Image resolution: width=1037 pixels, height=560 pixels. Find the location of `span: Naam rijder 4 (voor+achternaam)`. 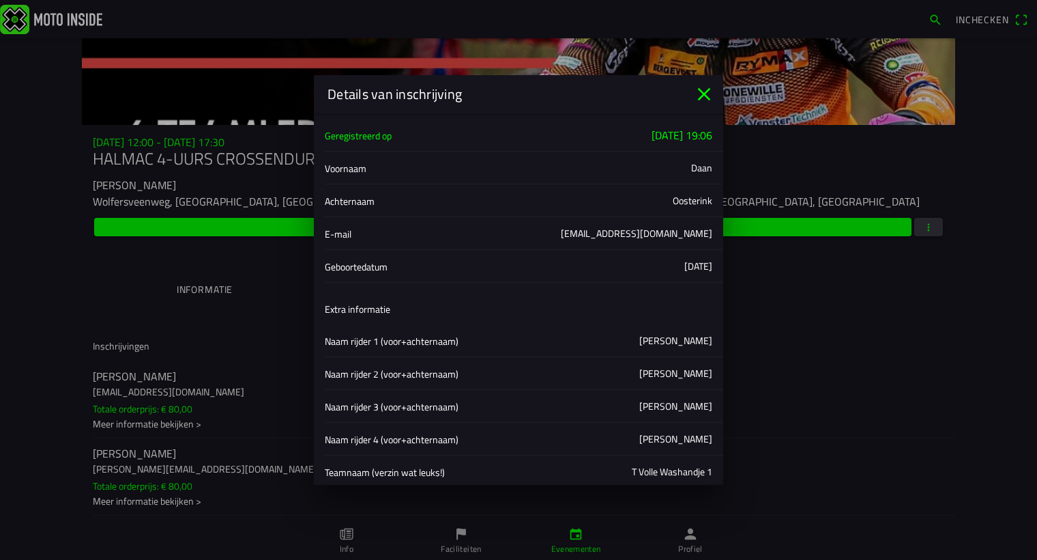

span: Naam rijder 4 (voor+achternaam) is located at coordinates (392, 439).